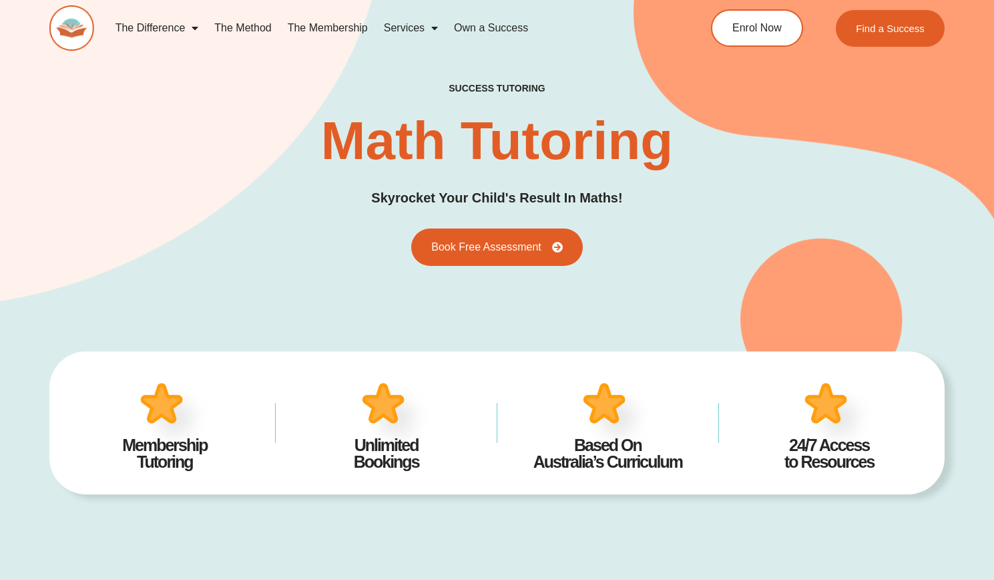 The width and height of the screenshot is (994, 580). Describe the element at coordinates (608, 453) in the screenshot. I see `h4: Based On Australia’s Curriculum` at that location.